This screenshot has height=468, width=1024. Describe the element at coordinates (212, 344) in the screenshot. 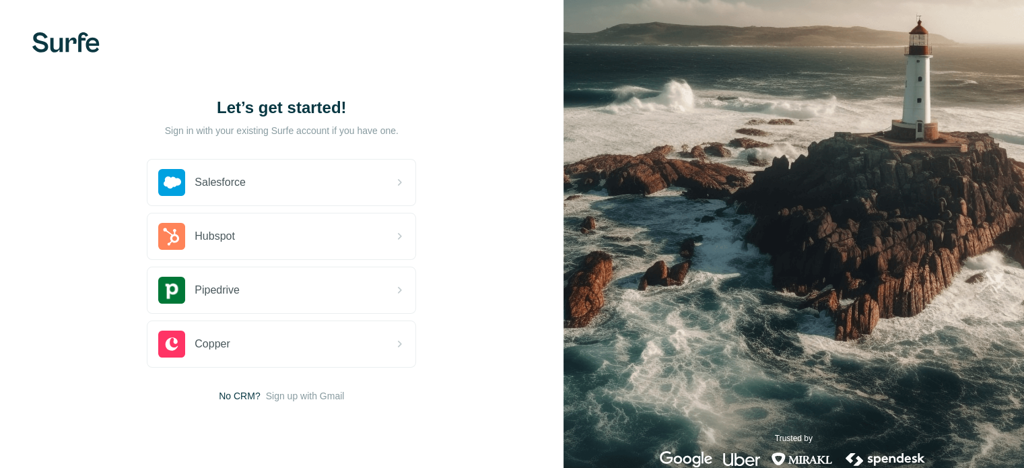

I see `span: Copper` at that location.